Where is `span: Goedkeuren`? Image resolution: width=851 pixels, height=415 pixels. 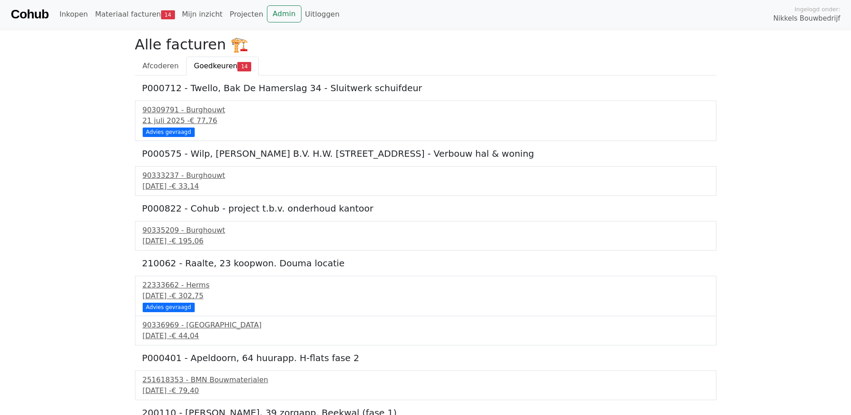 span: Goedkeuren is located at coordinates (215, 66).